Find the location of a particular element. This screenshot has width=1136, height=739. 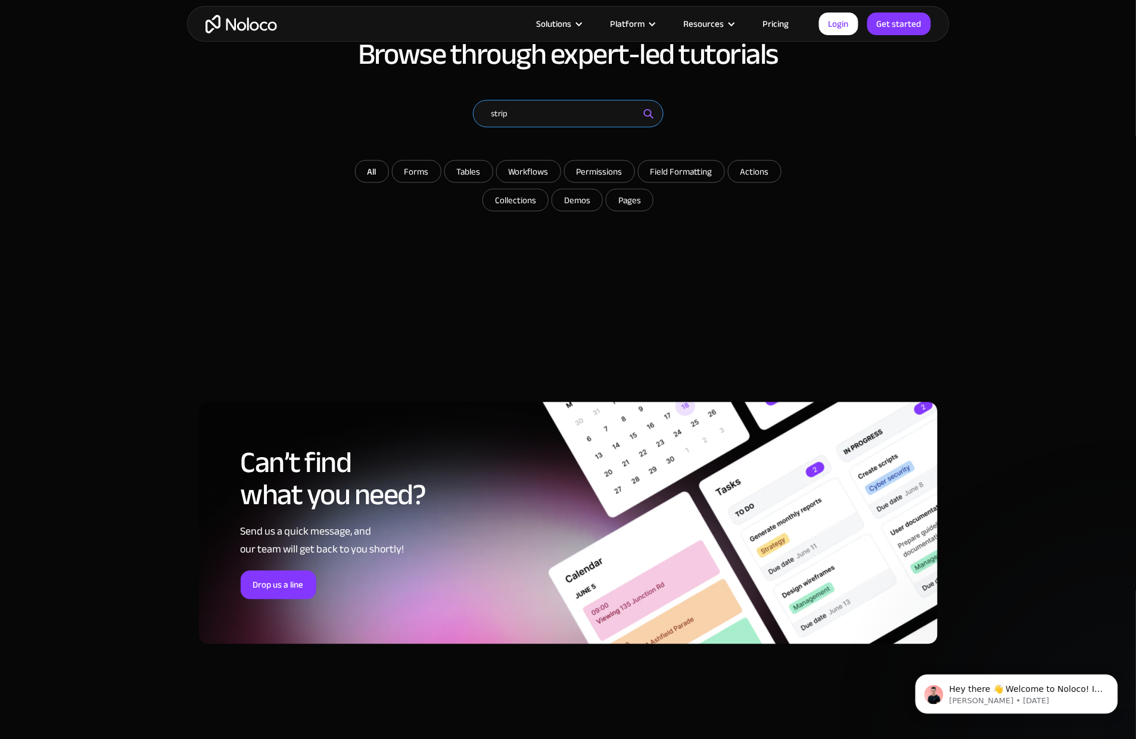

input: Search tutorials by keyword... is located at coordinates (568, 114).